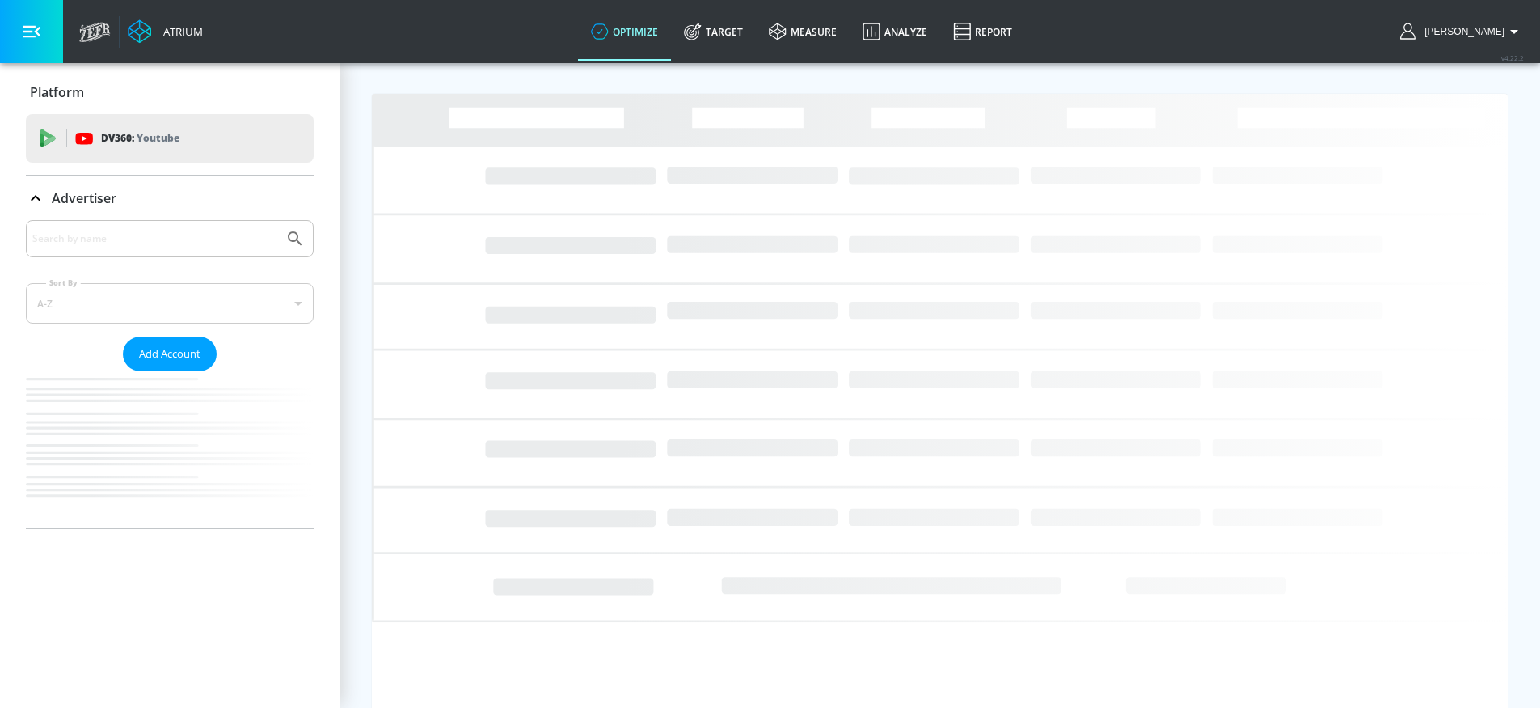  I want to click on input: Search by name, so click(154, 239).